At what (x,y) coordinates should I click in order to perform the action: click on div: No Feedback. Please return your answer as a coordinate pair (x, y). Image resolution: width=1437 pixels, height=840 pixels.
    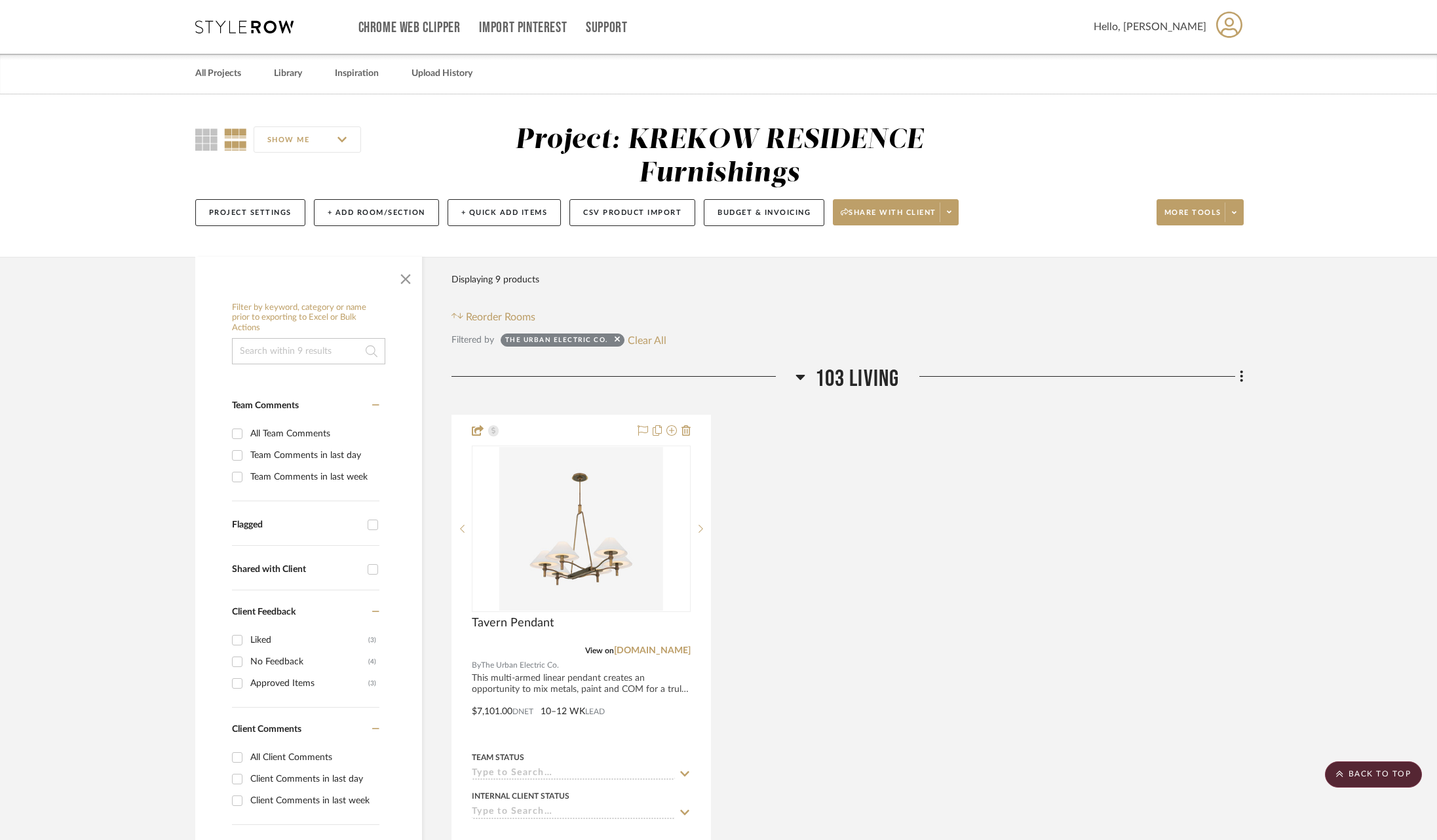
    Looking at the image, I should click on (309, 661).